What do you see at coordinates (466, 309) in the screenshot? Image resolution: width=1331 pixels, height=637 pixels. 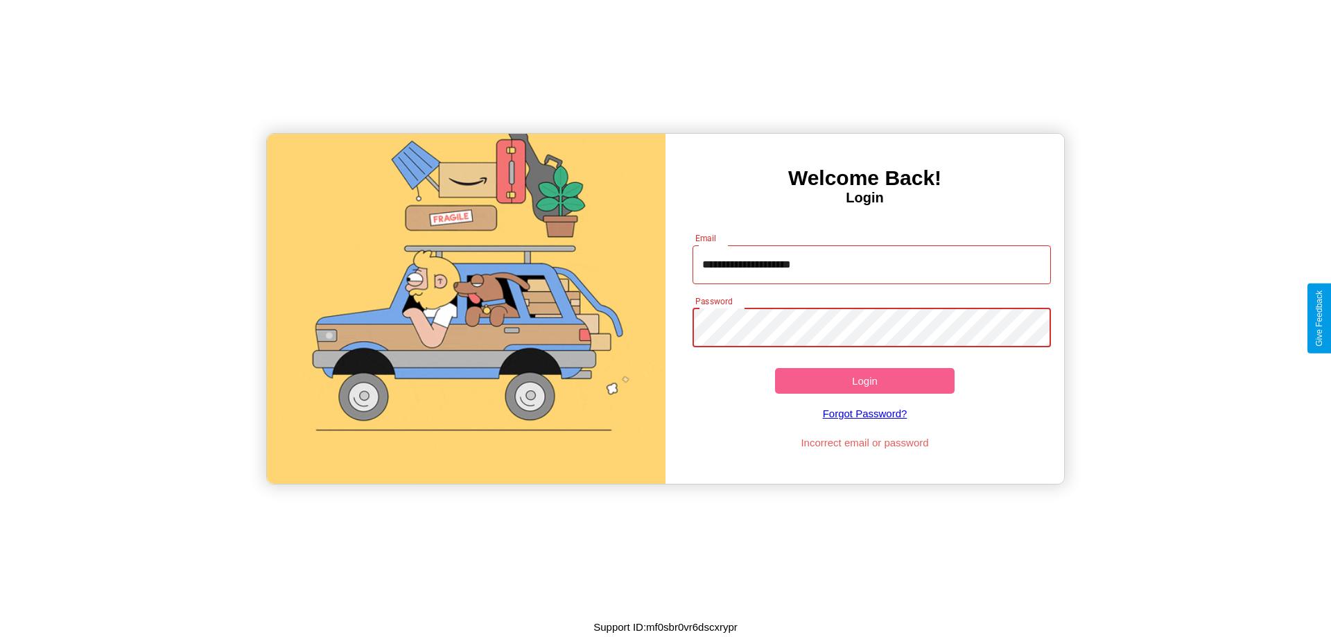 I see `img: gif` at bounding box center [466, 309].